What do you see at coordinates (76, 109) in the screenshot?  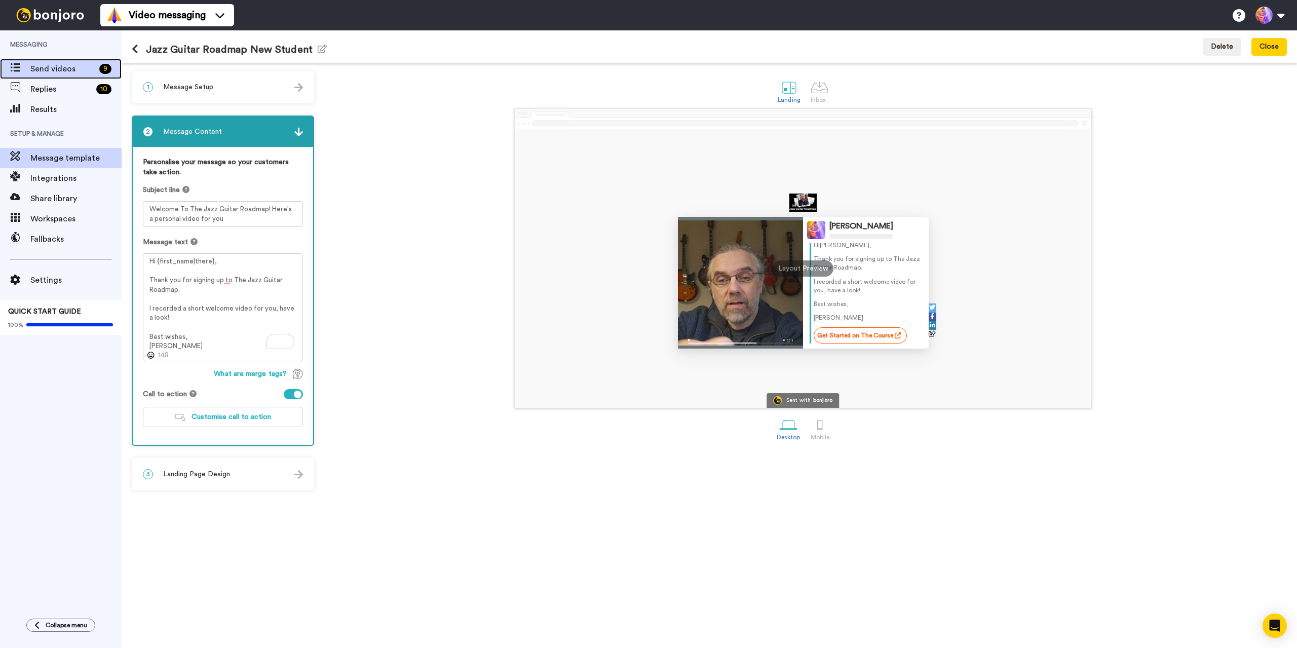 I see `span: Results` at bounding box center [76, 109].